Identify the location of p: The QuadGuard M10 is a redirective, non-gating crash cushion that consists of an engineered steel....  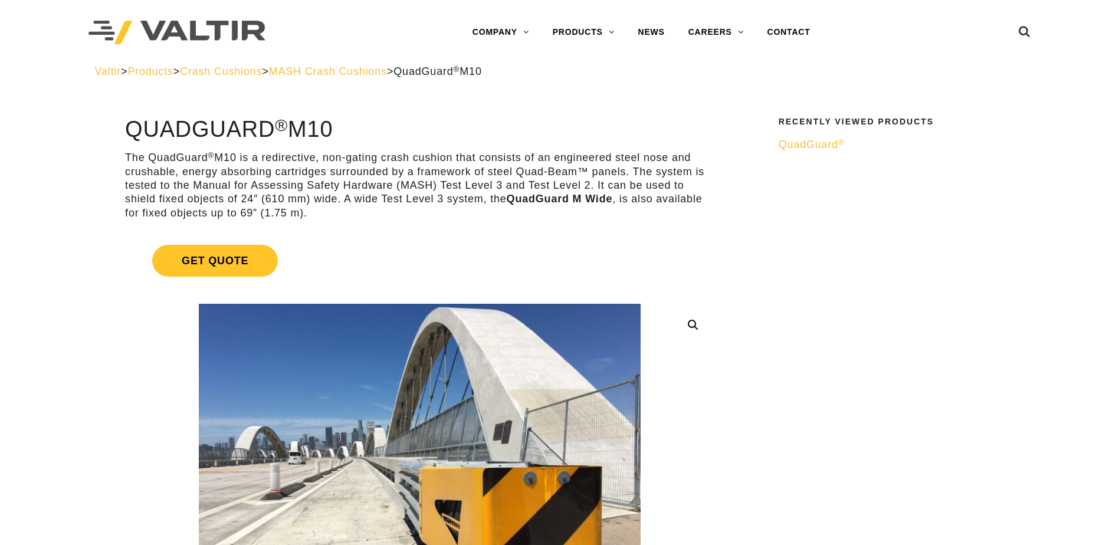
(419, 185).